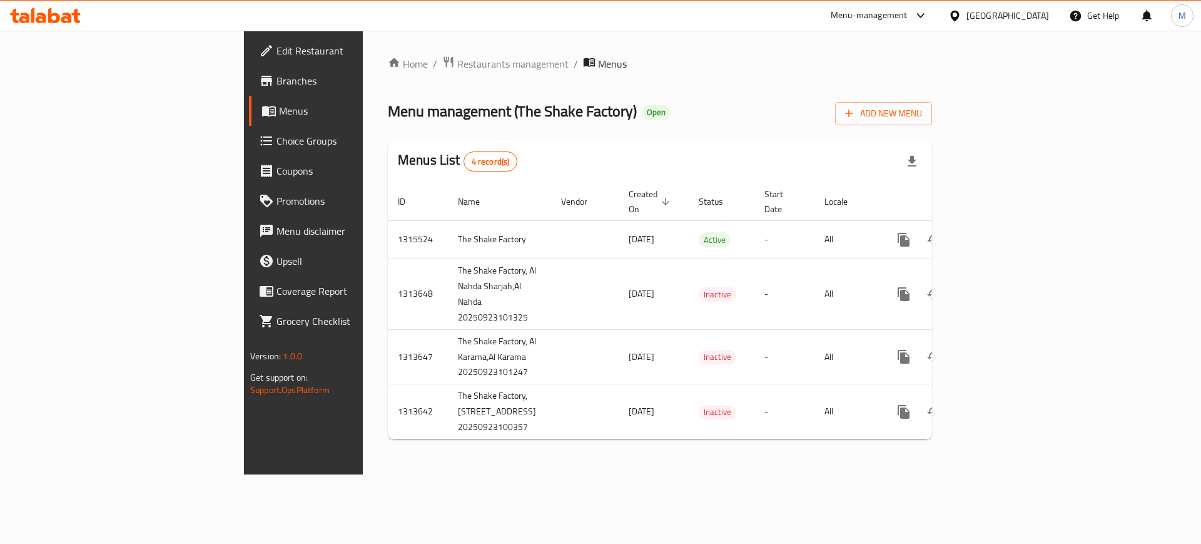 Image resolution: width=1201 pixels, height=544 pixels. What do you see at coordinates (355, 141) in the screenshot?
I see `span: Choice Groups` at bounding box center [355, 141].